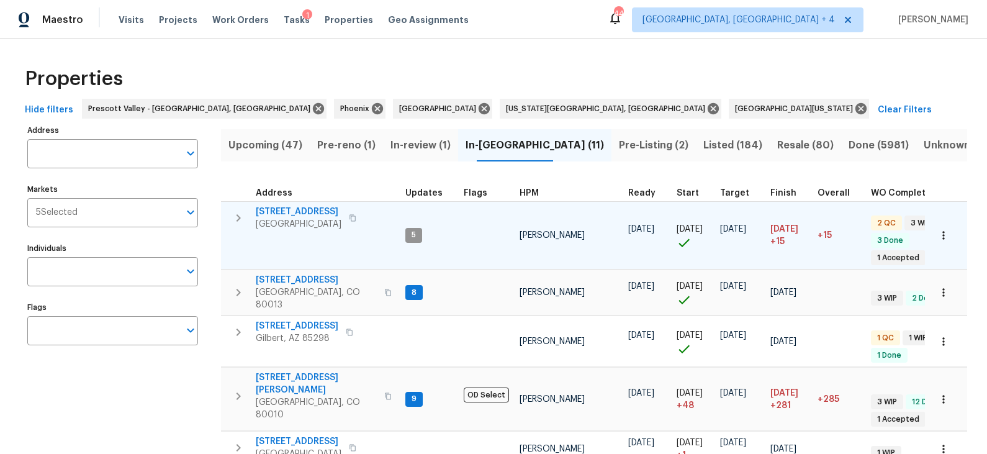  Describe the element at coordinates (905, 193) in the screenshot. I see `span: WO Completion` at that location.